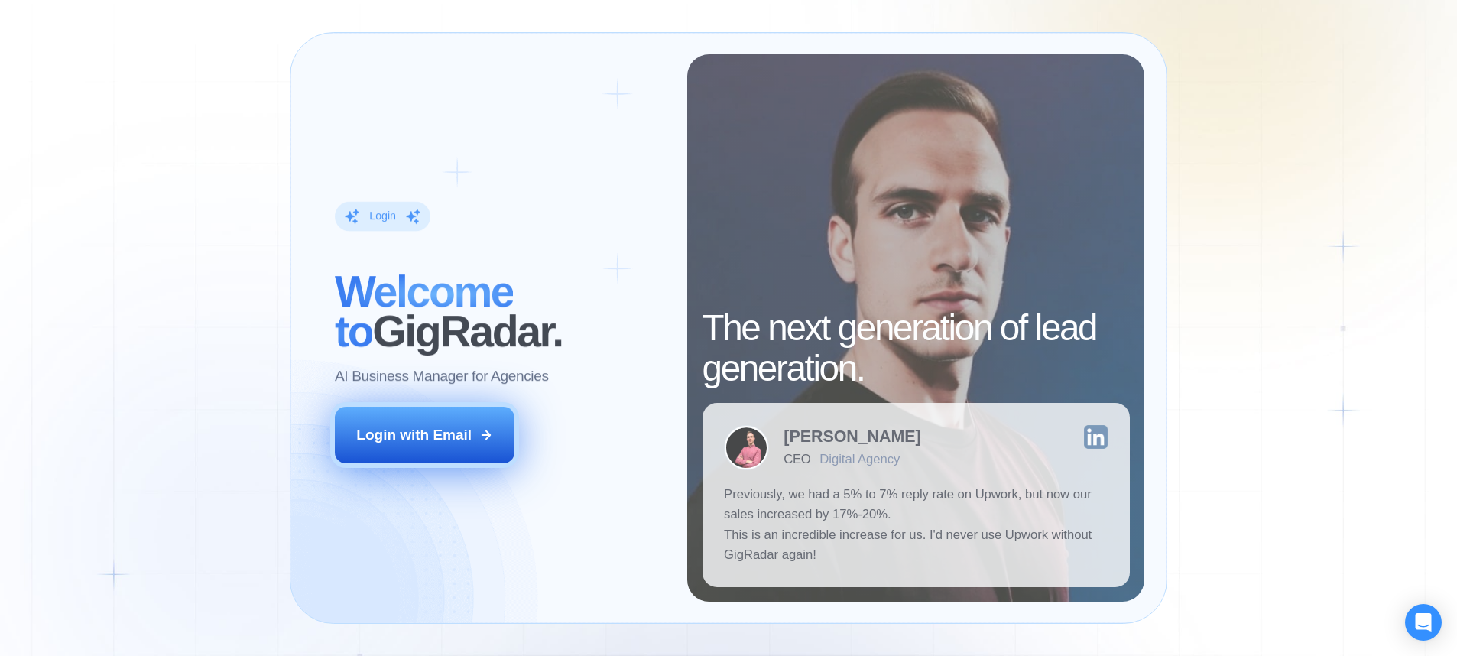 The width and height of the screenshot is (1457, 656). Describe the element at coordinates (442, 376) in the screenshot. I see `p: AI Business Manager for Agencies` at that location.